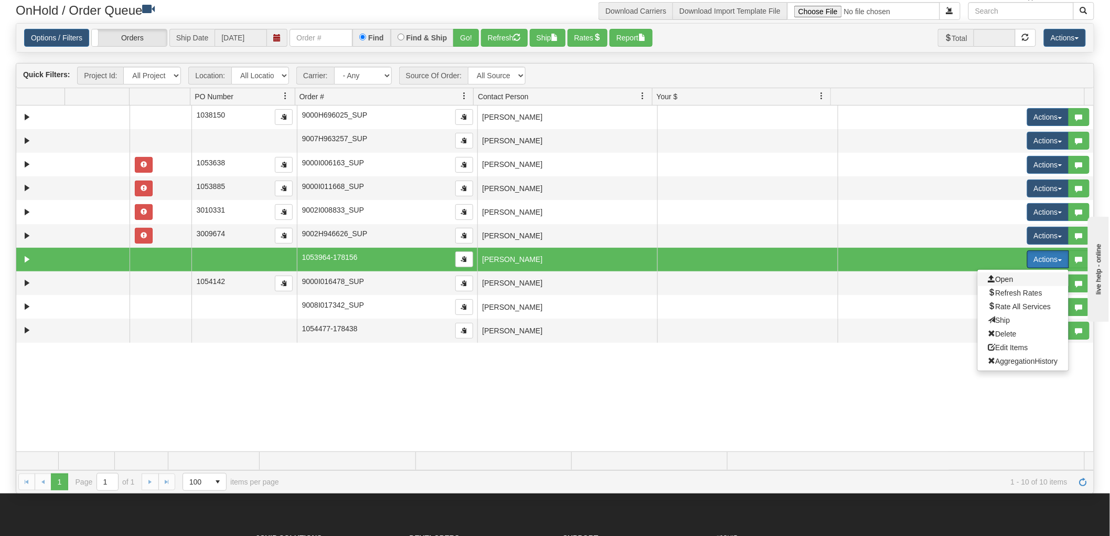  I want to click on a: Open, so click(1023, 279).